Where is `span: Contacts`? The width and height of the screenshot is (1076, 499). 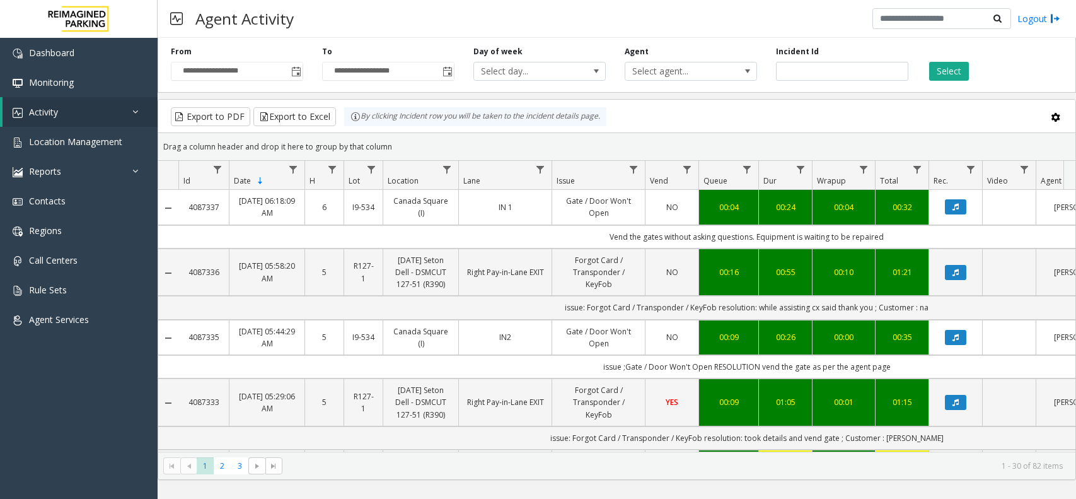 span: Contacts is located at coordinates (47, 200).